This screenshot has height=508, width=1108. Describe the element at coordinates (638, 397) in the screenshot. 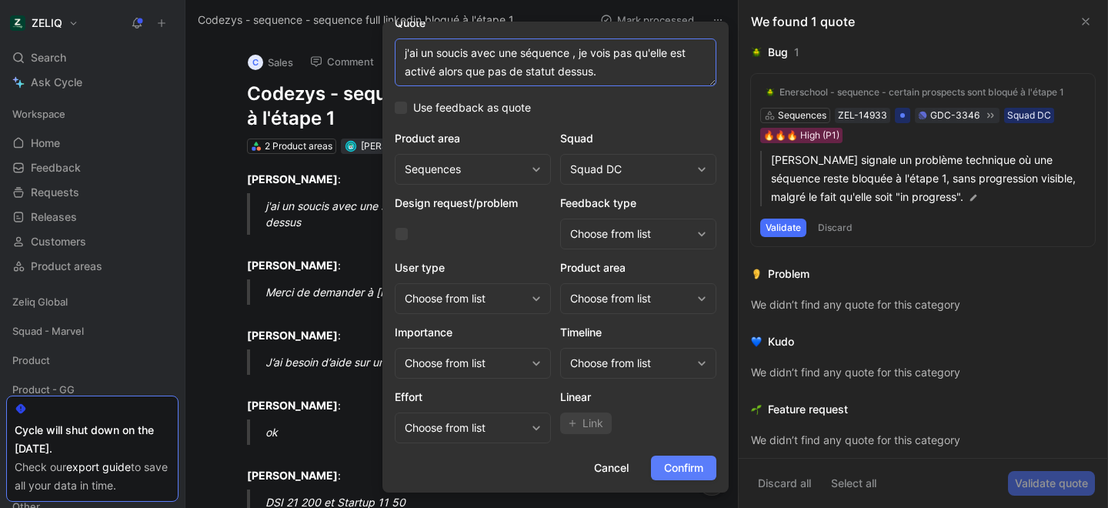

I see `h2: Linear` at that location.